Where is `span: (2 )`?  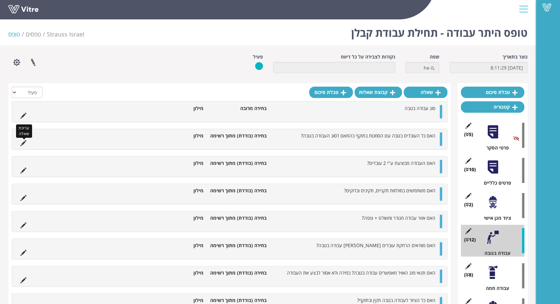
span: (2 ) is located at coordinates (468, 204).